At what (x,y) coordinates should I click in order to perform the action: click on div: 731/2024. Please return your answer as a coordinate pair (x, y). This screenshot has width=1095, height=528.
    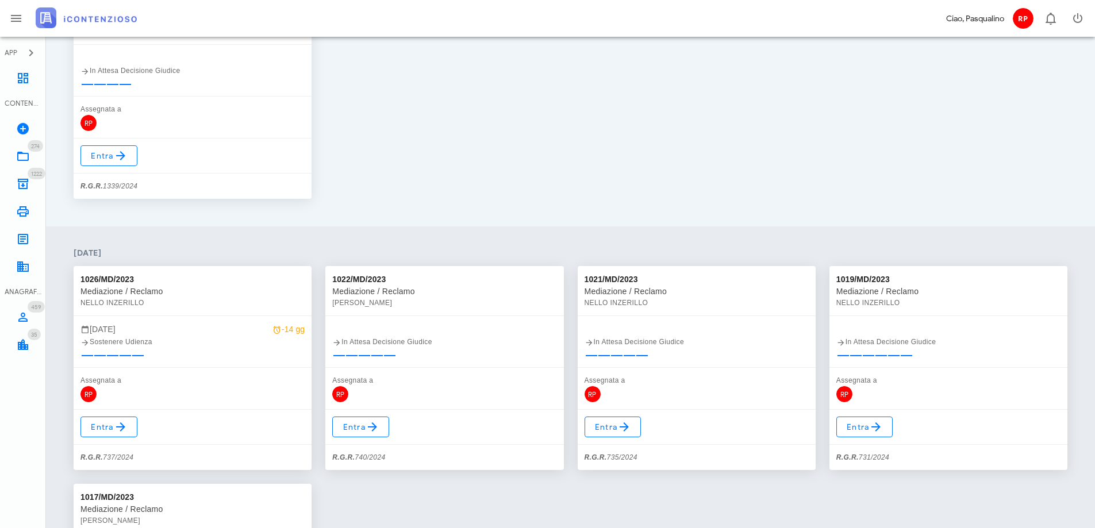
    Looking at the image, I should click on (863, 458).